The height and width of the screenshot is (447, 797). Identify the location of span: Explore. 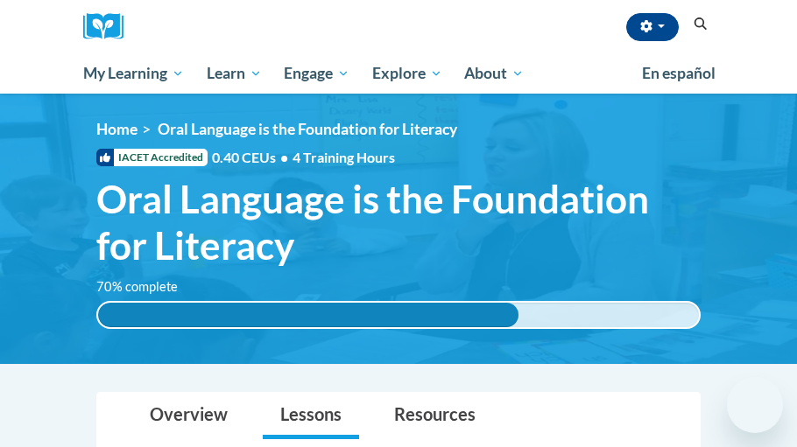
(407, 74).